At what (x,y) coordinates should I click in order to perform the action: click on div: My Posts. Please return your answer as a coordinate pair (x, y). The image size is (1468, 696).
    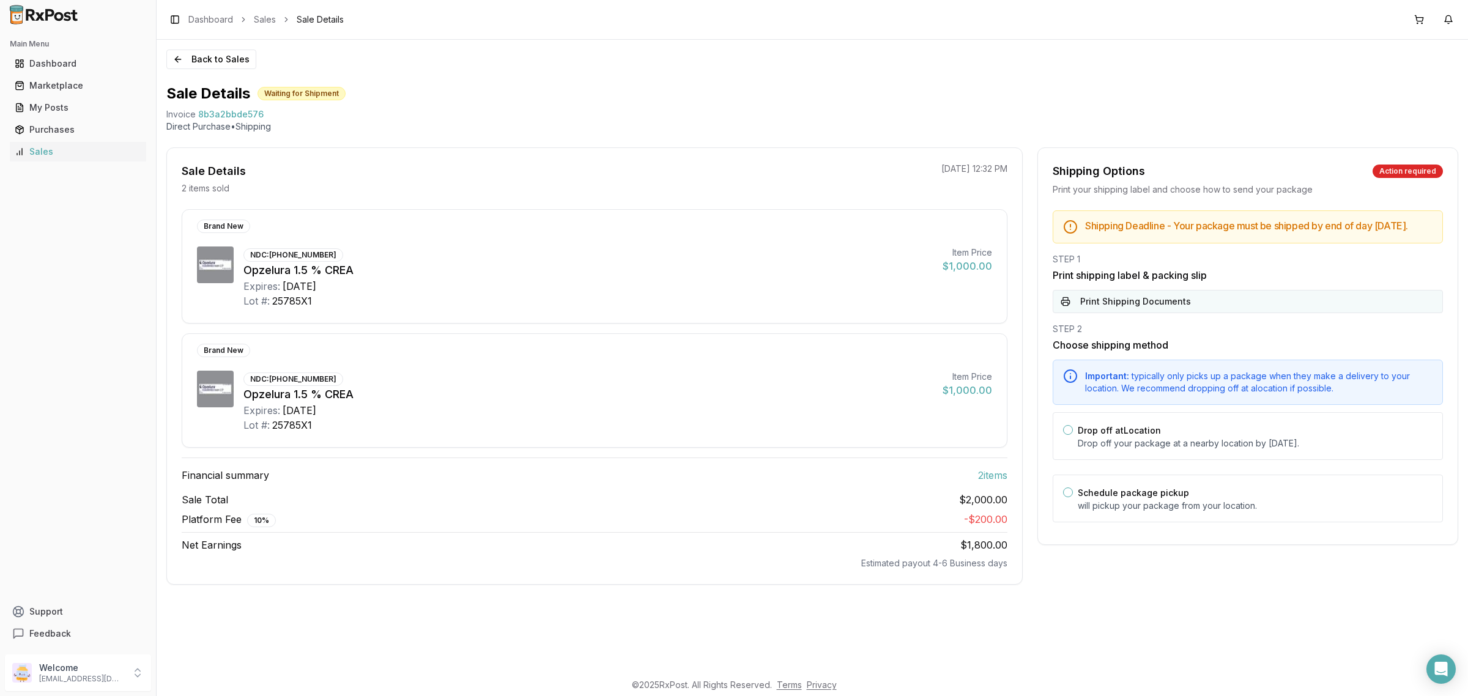
    Looking at the image, I should click on (78, 108).